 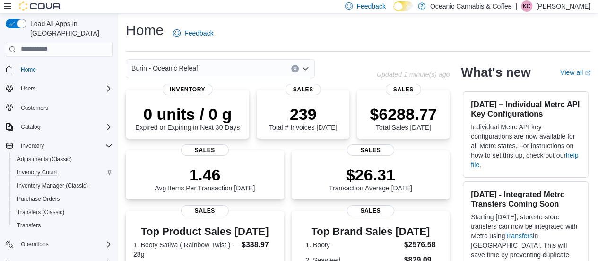 What do you see at coordinates (496, 72) in the screenshot?
I see `h2: What's new` at bounding box center [496, 72].